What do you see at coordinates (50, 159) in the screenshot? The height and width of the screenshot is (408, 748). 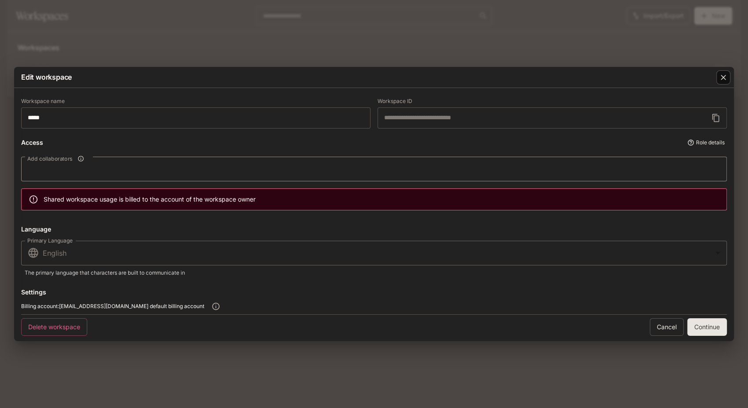 I see `span: Add collaborators` at bounding box center [50, 159].